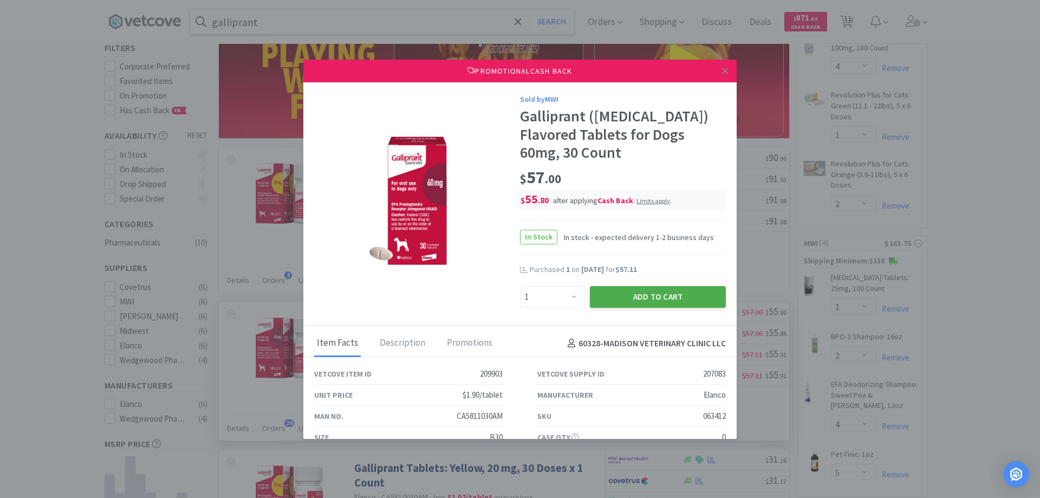 This screenshot has width=1040, height=498. I want to click on div: Vetcove Item ID, so click(343, 374).